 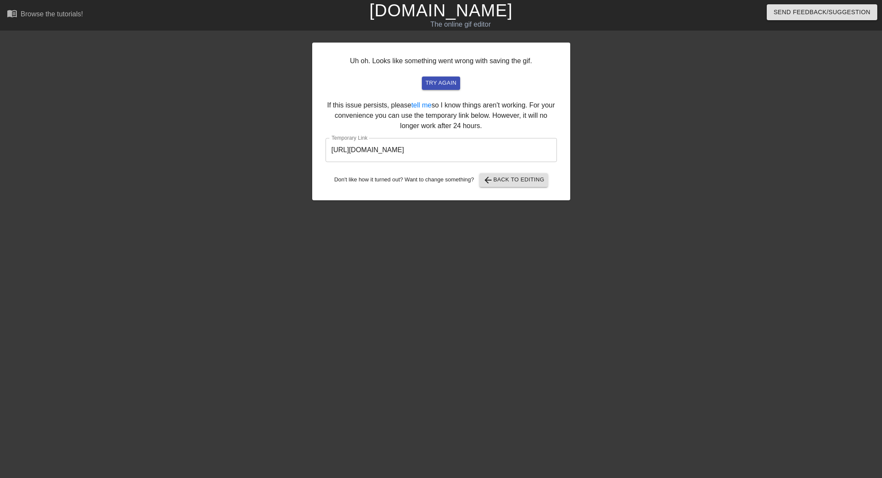 What do you see at coordinates (513, 180) in the screenshot?
I see `button: Back to Editing` at bounding box center [513, 180].